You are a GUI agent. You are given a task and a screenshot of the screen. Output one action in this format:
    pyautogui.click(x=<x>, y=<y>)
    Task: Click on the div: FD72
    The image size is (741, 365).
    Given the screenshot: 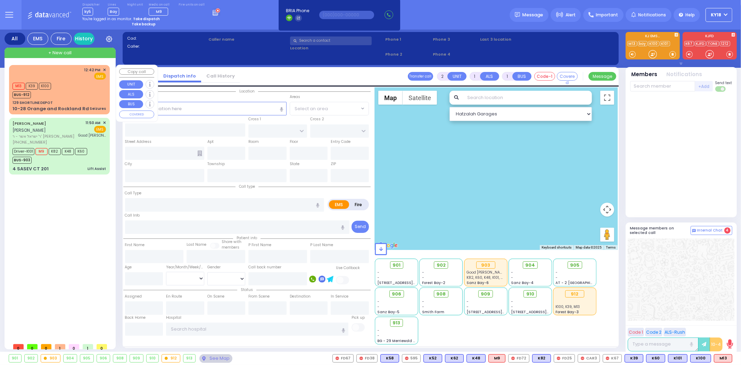 What is the action you would take?
    pyautogui.click(x=519, y=358)
    